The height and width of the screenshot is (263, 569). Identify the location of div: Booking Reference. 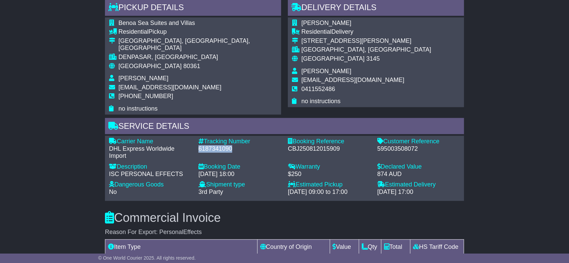
(329, 142).